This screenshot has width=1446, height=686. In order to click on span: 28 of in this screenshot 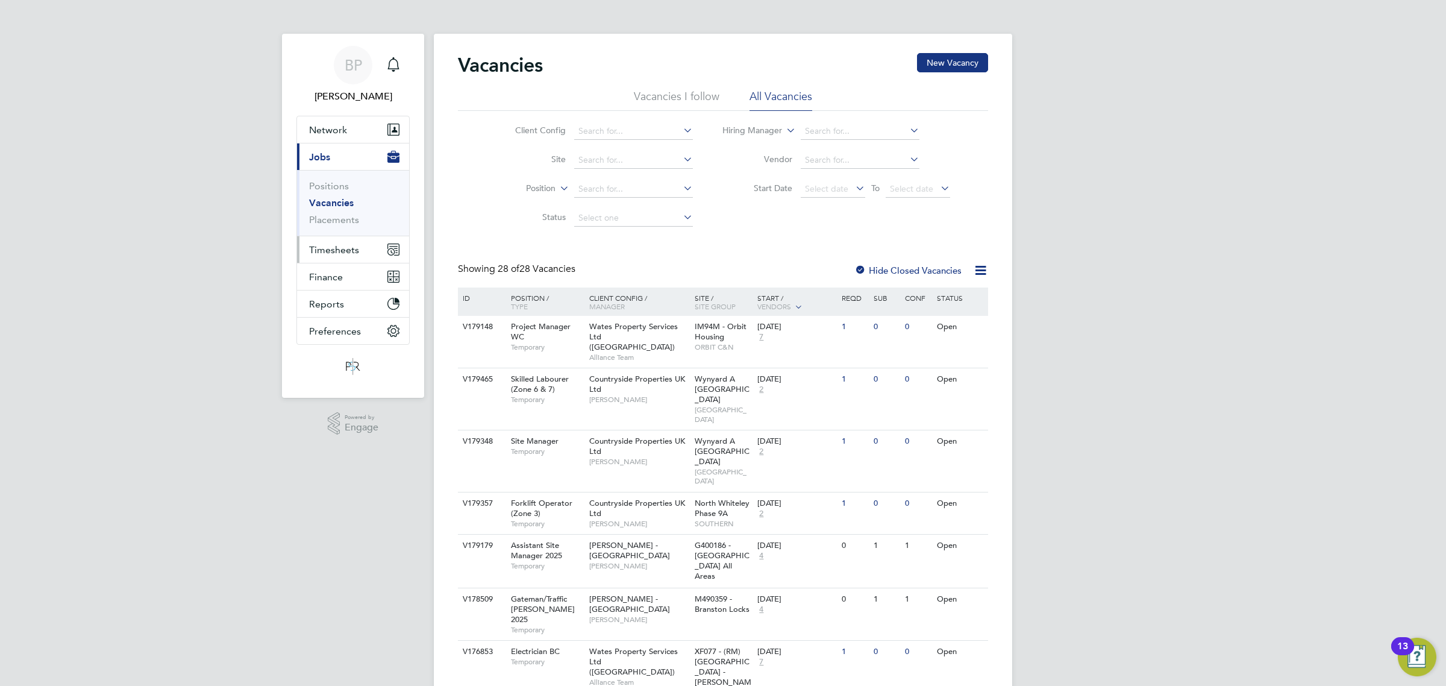, I will do `click(509, 269)`.